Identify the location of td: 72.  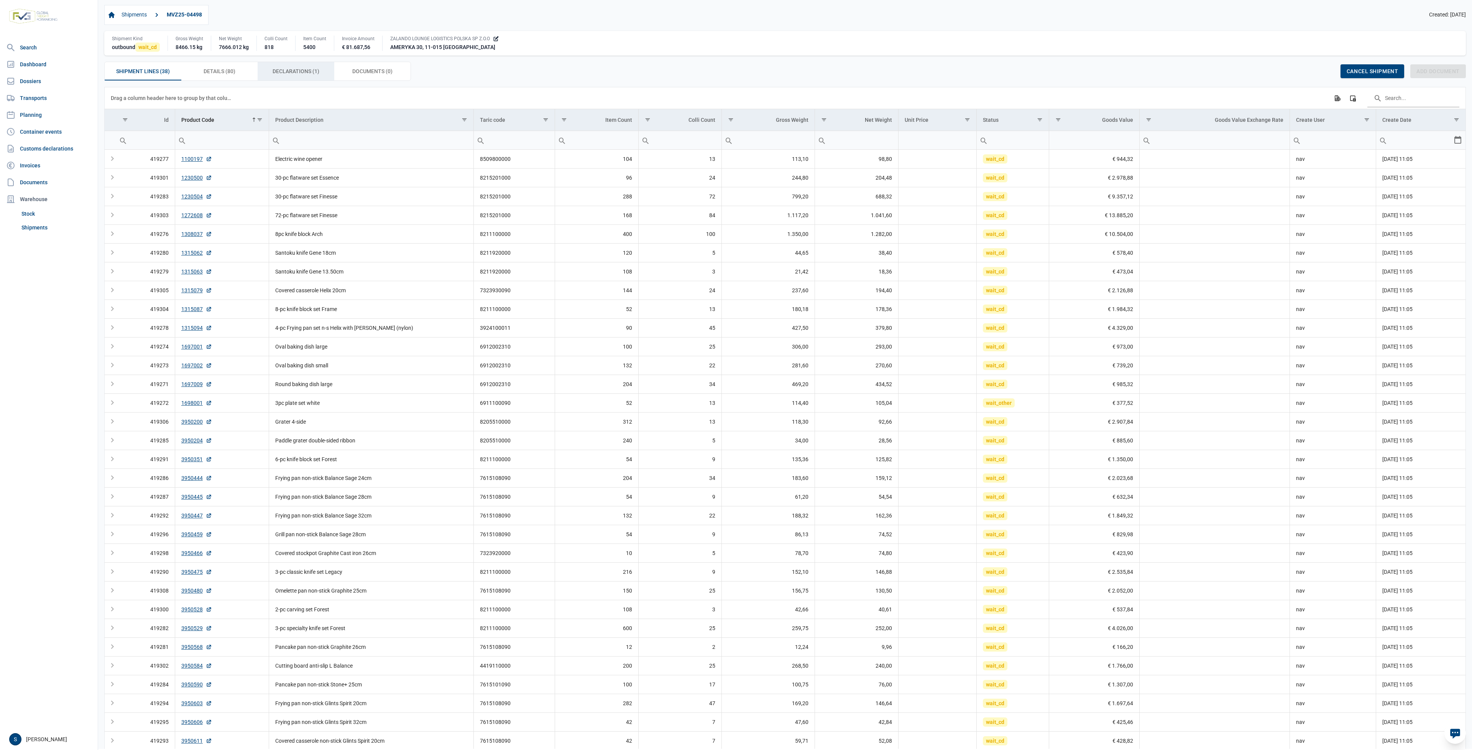
(680, 196).